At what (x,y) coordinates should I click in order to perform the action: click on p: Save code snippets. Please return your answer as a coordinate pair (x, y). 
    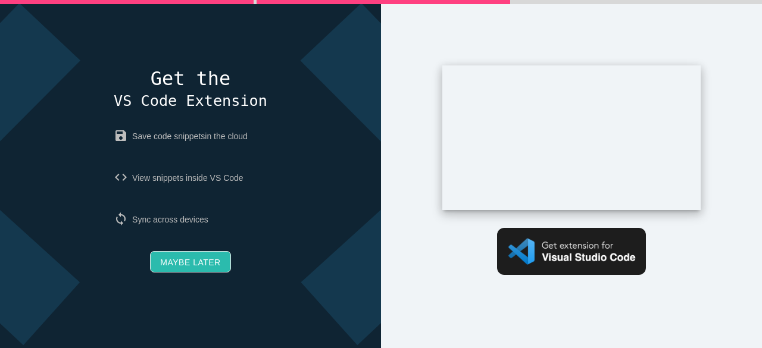
    Looking at the image, I should click on (190, 136).